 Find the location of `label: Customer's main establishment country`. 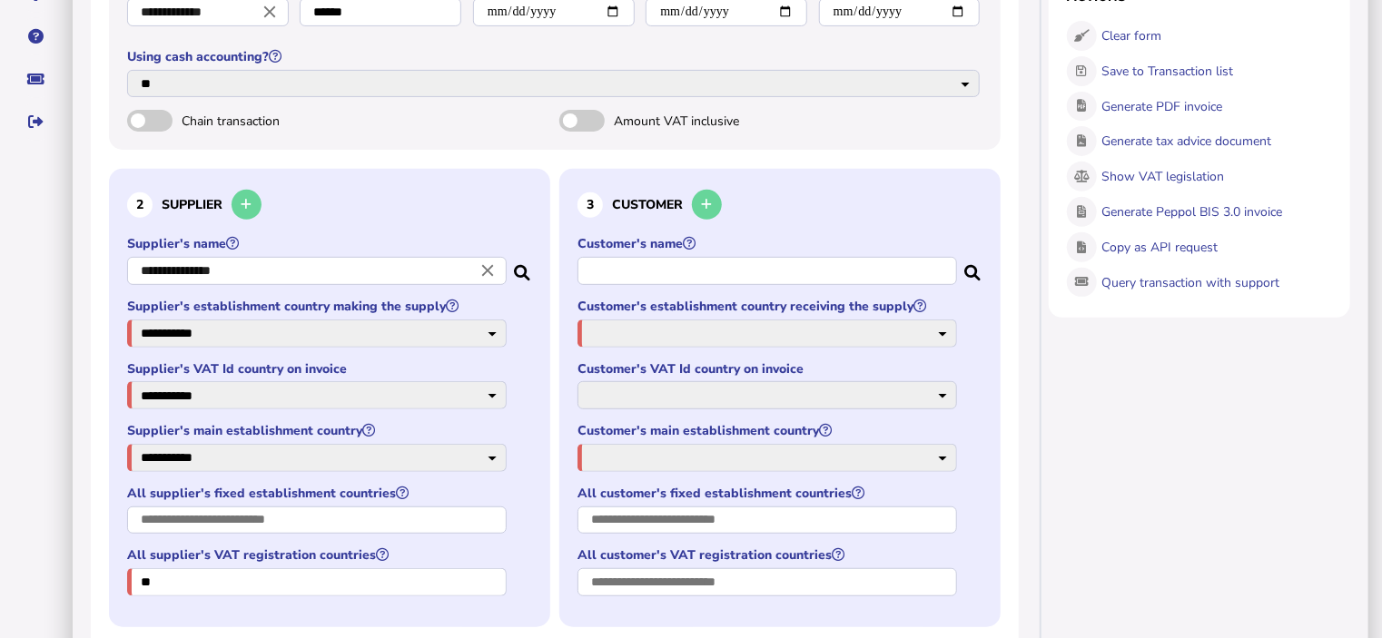

label: Customer's main establishment country is located at coordinates (768, 430).